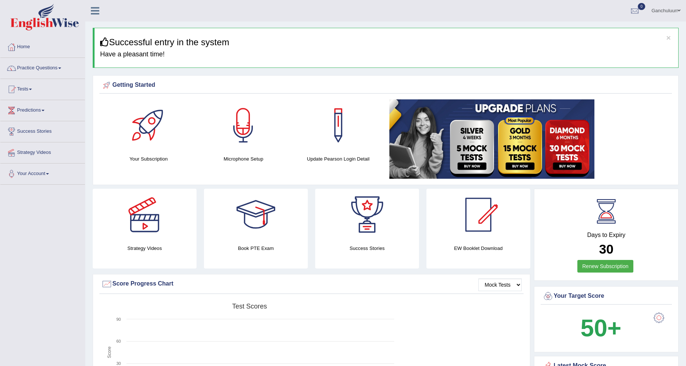  What do you see at coordinates (478, 248) in the screenshot?
I see `h4: EW Booklet Download` at bounding box center [478, 248].